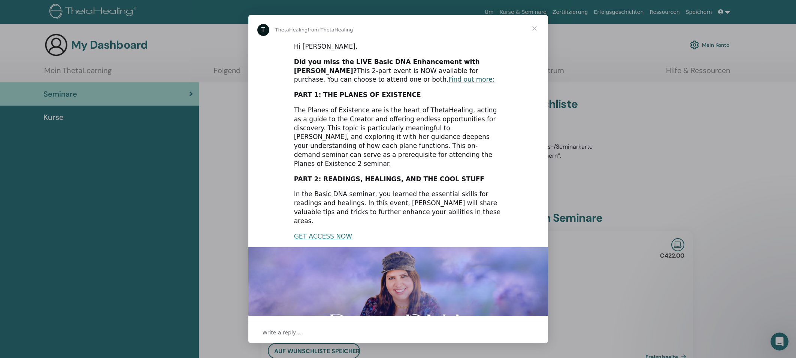 The height and width of the screenshot is (358, 796). What do you see at coordinates (389, 179) in the screenshot?
I see `b: PART 2: READINGS, HEALINGS, AND THE COOL STUFF` at bounding box center [389, 179].